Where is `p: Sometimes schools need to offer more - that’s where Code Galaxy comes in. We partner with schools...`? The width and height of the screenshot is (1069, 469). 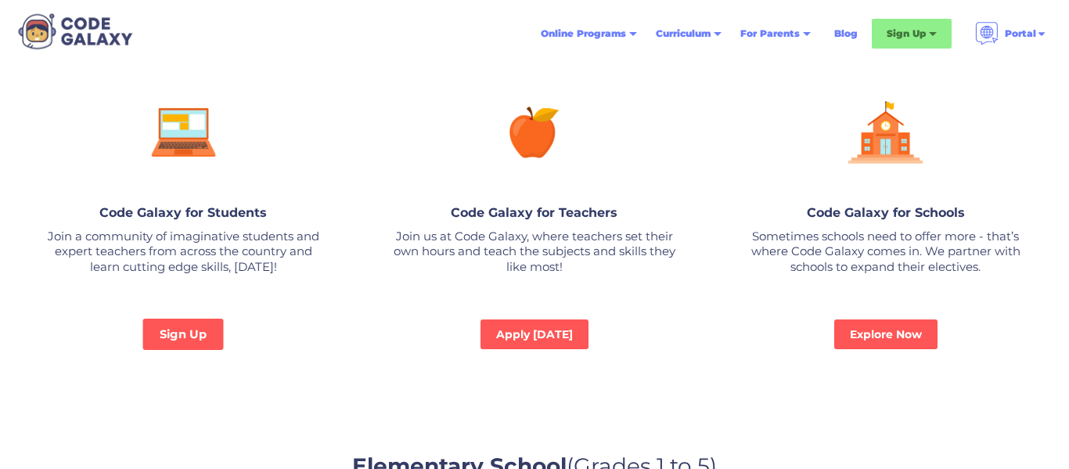 p: Sometimes schools need to offer more - that’s where Code Galaxy comes in. We partner with schools... is located at coordinates (886, 251).